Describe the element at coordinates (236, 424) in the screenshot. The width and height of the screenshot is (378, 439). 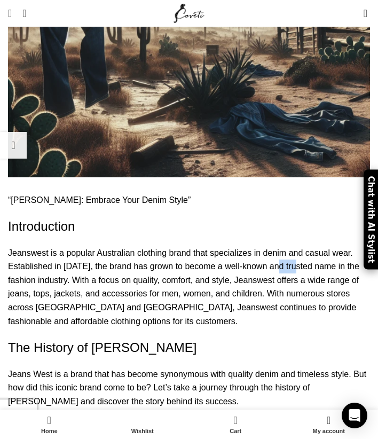
I see `a: 0 Cart` at that location.